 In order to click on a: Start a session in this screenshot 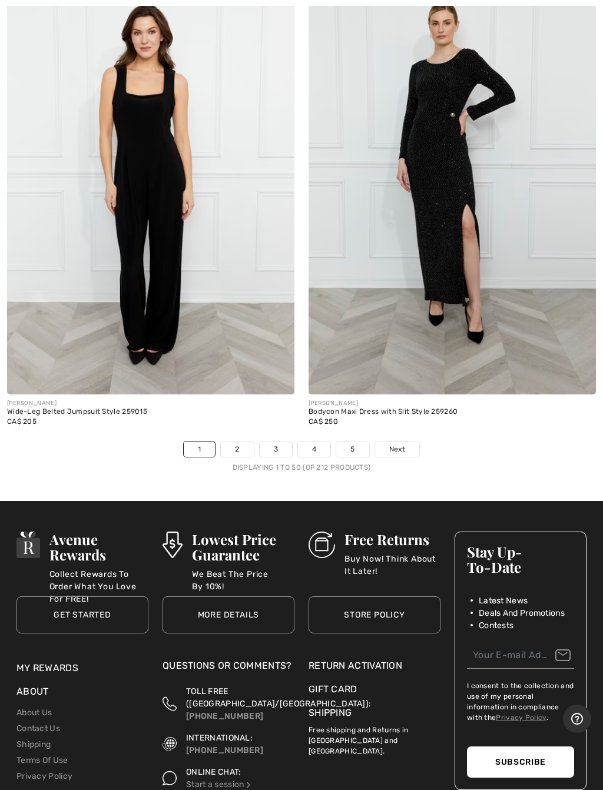, I will do `click(219, 784)`.